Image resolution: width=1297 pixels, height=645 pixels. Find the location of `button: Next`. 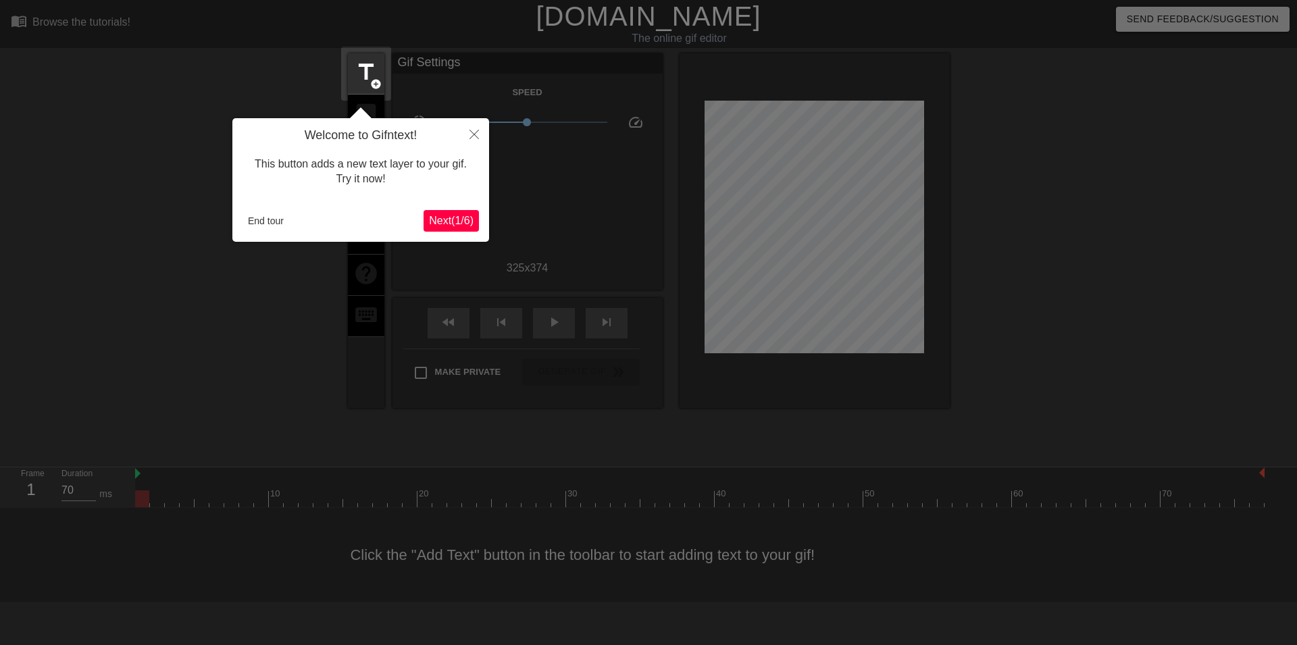

button: Next is located at coordinates (451, 221).